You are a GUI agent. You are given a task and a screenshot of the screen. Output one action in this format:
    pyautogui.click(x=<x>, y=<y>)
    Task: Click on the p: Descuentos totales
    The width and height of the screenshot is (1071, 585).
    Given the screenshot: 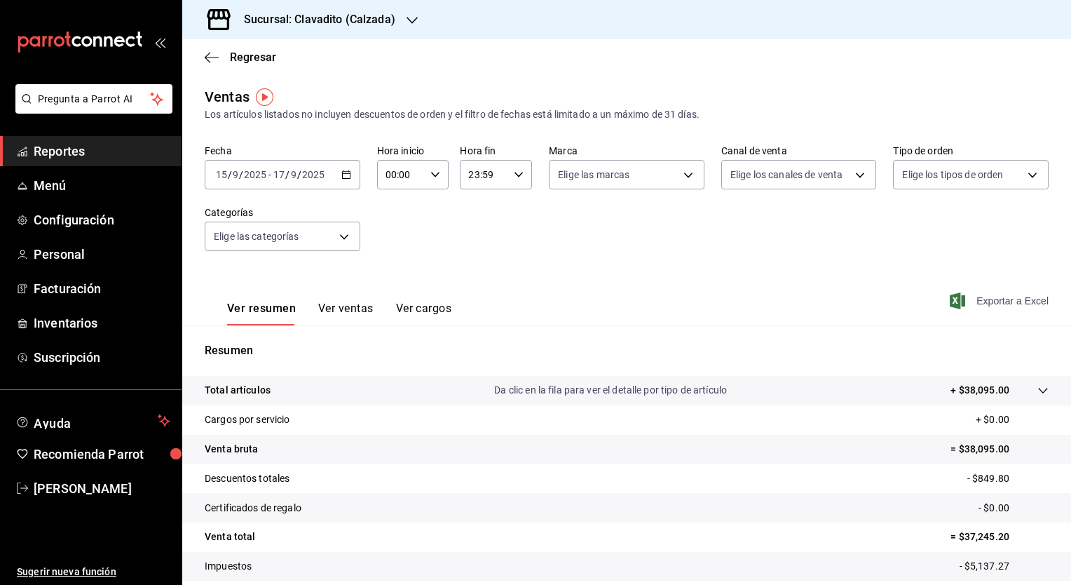 What is the action you would take?
    pyautogui.click(x=247, y=478)
    